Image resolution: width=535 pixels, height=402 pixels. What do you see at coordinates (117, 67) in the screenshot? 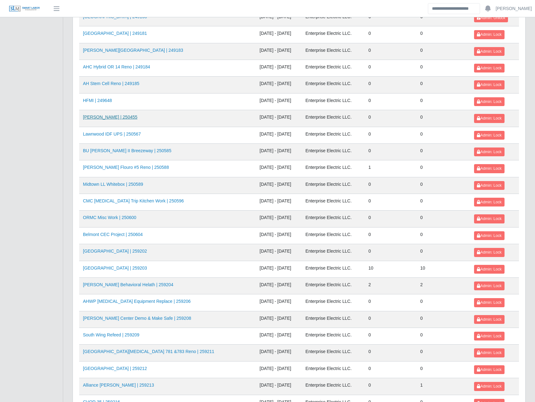
I see `a: AHC Hybrid OR 14 Reno | 249184` at bounding box center [117, 67].